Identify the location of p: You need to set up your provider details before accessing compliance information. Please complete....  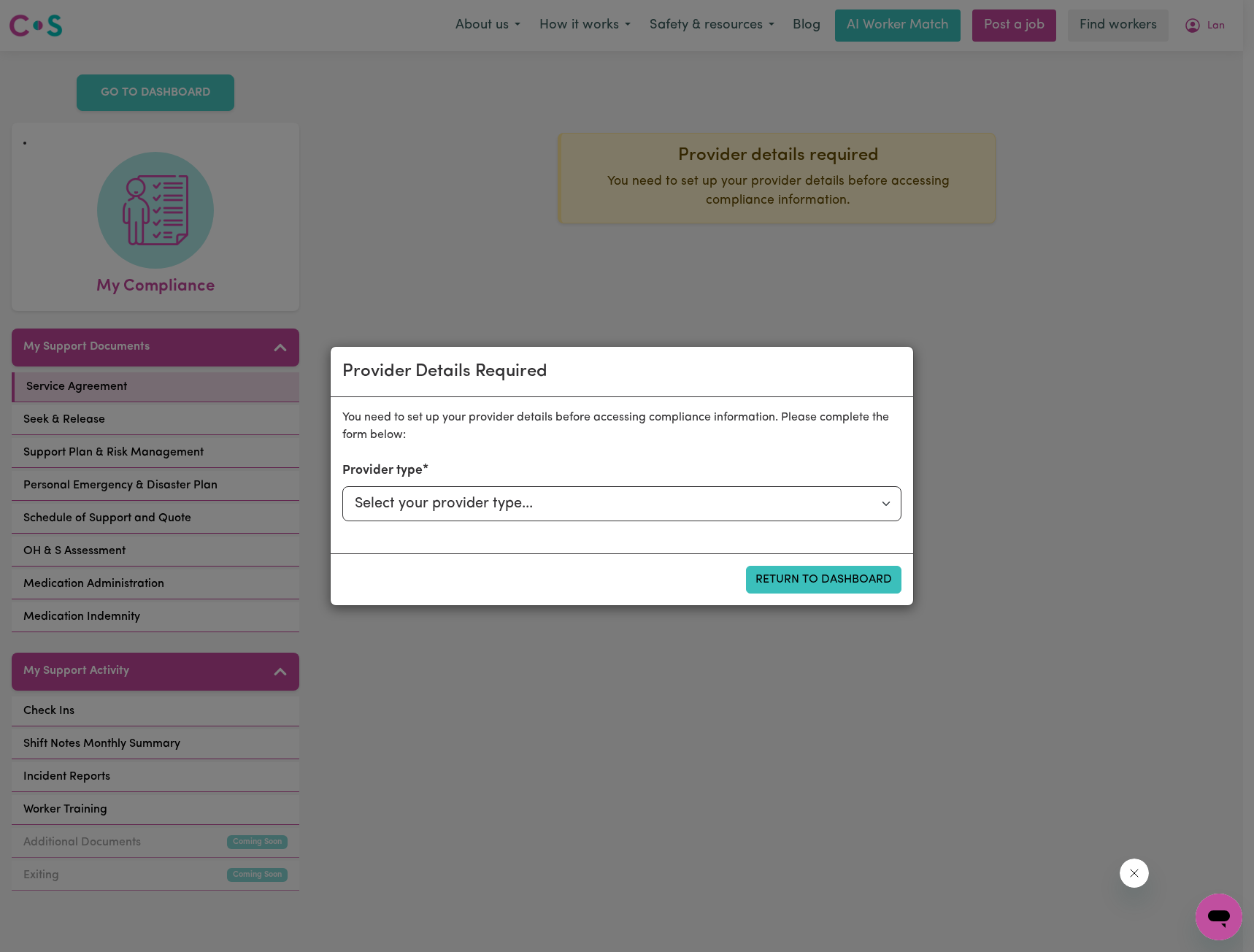
(622, 426).